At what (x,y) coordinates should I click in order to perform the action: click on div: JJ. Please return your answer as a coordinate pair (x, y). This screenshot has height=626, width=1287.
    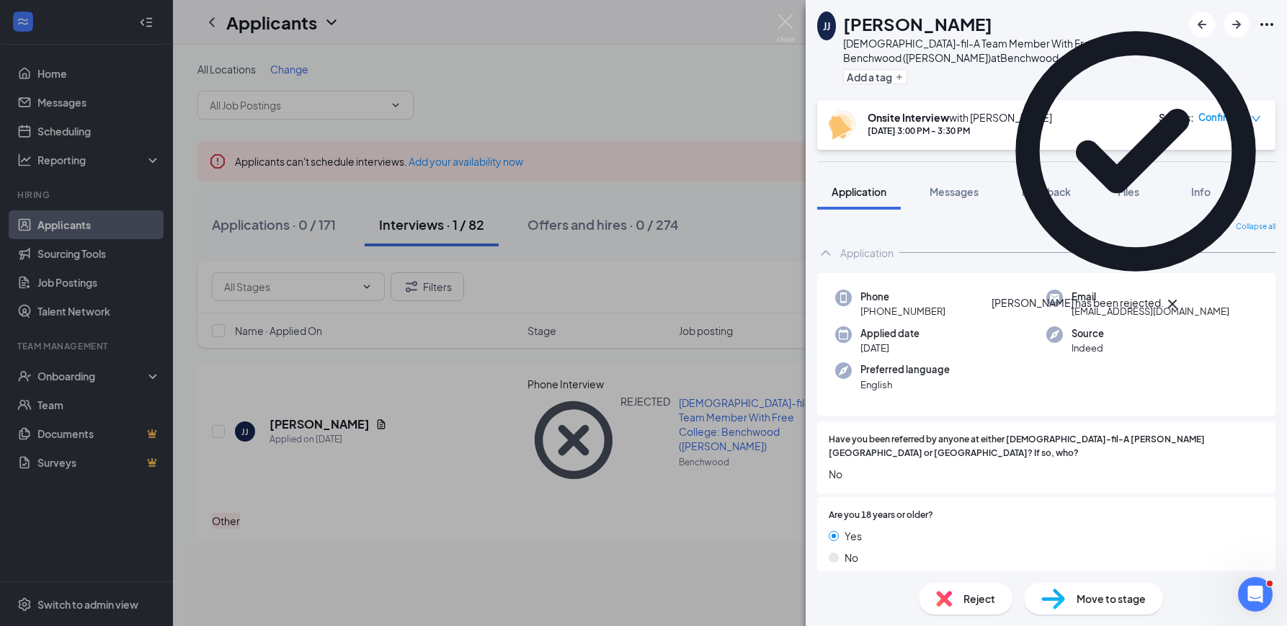
    Looking at the image, I should click on (826, 26).